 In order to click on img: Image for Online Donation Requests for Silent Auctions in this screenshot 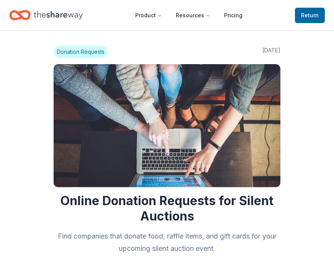, I will do `click(167, 125)`.